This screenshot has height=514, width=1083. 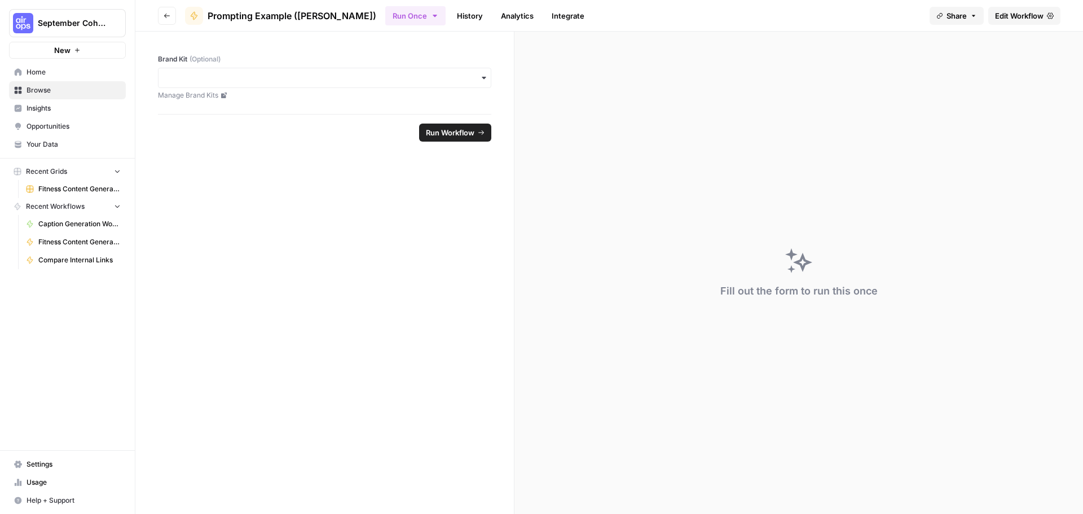 I want to click on button: Help + Support, so click(x=67, y=500).